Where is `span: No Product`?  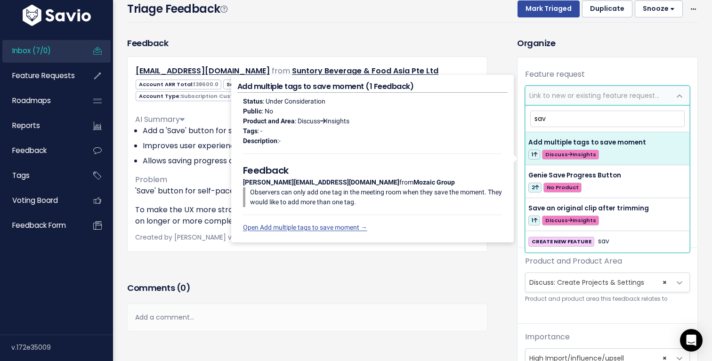 span: No Product is located at coordinates (562, 187).